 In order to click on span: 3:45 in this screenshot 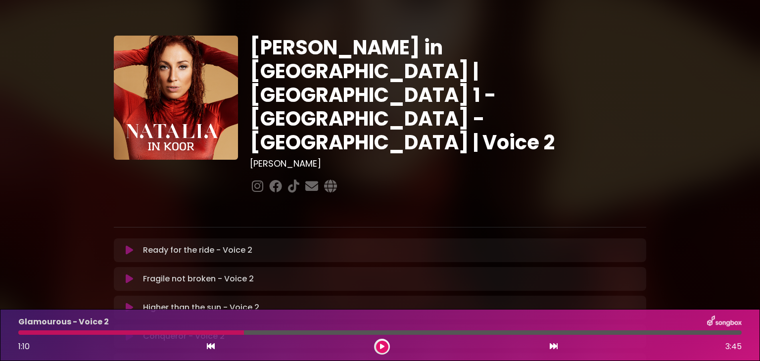, I will do `click(733, 347)`.